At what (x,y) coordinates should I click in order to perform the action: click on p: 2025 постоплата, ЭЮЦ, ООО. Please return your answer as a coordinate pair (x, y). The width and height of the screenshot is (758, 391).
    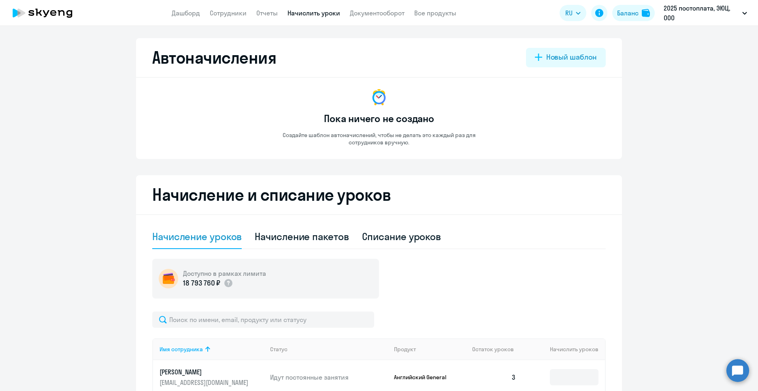
    Looking at the image, I should click on (702, 13).